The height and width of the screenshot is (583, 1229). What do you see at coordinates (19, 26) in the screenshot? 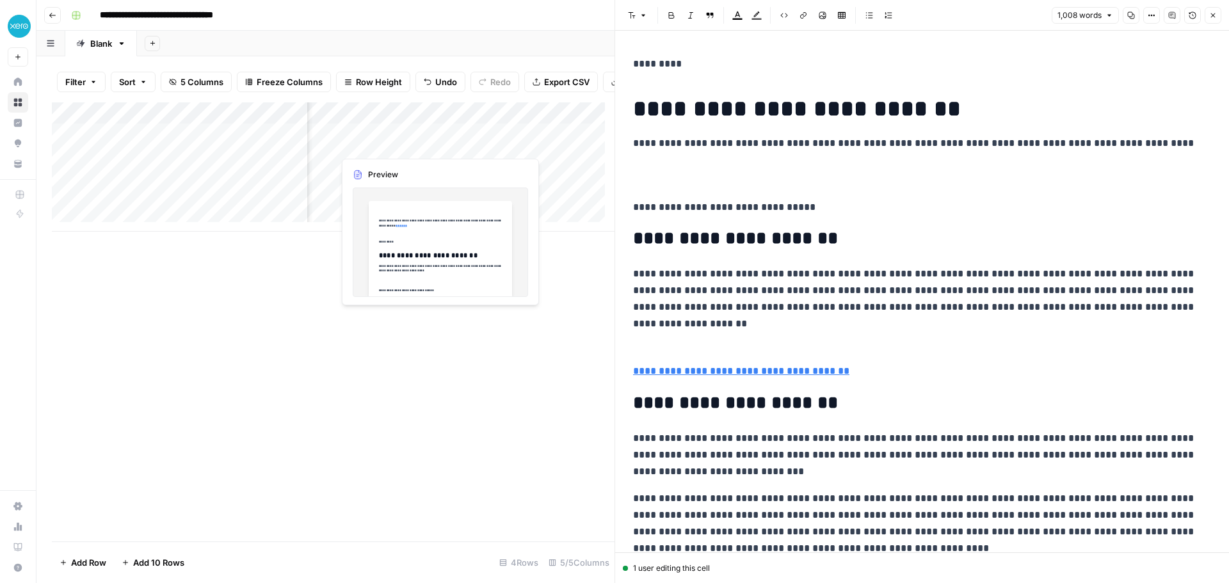
I see `img: XeroOps Logo` at bounding box center [19, 26].